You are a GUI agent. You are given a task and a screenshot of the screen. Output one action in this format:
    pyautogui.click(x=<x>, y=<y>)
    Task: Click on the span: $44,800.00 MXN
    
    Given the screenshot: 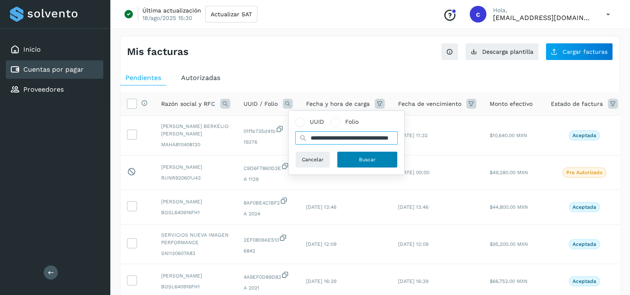 What is the action you would take?
    pyautogui.click(x=509, y=207)
    